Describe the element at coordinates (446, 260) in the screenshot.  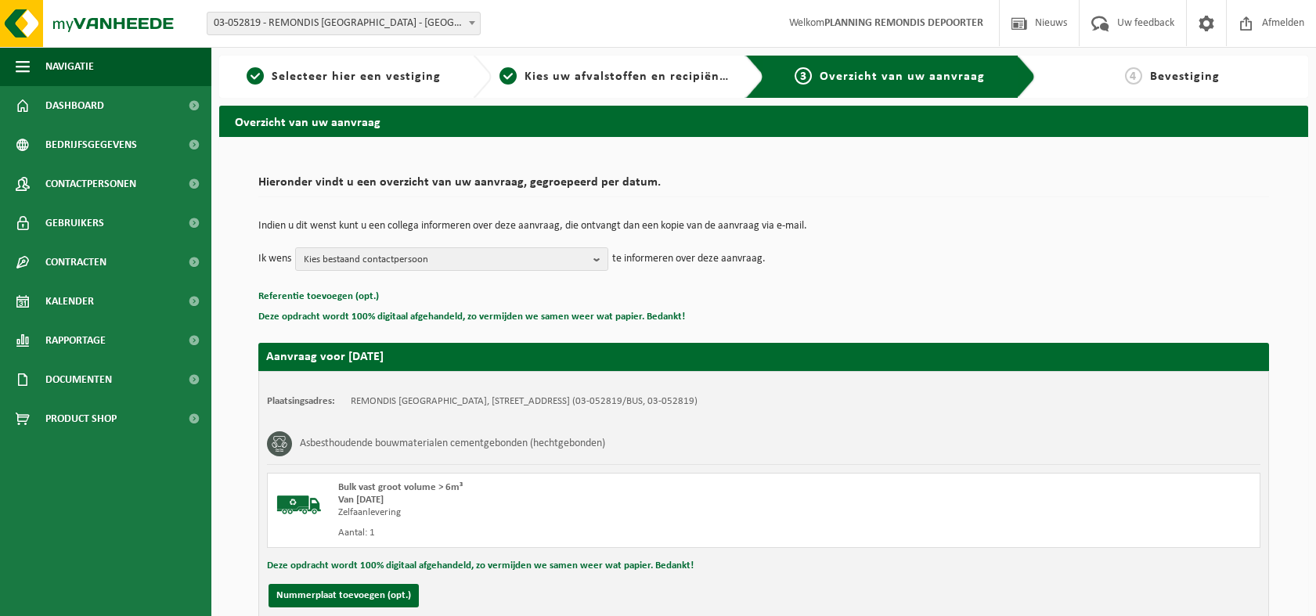
I see `span: Kies bestaand contactpersoon` at that location.